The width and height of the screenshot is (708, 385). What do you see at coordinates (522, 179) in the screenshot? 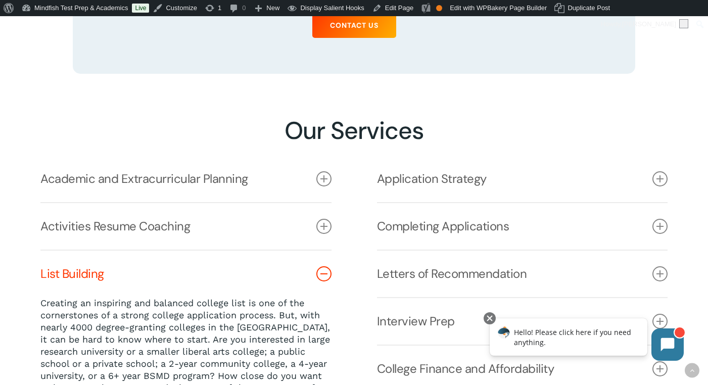
I see `a: Application Strategy` at bounding box center [522, 179].